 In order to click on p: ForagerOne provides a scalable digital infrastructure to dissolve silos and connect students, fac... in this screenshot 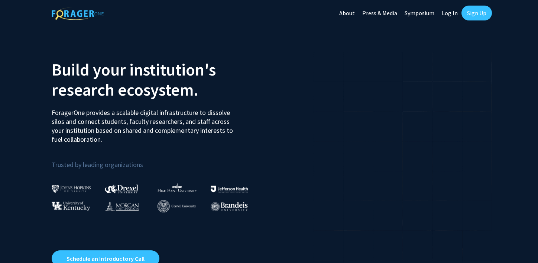, I will do `click(145, 123)`.